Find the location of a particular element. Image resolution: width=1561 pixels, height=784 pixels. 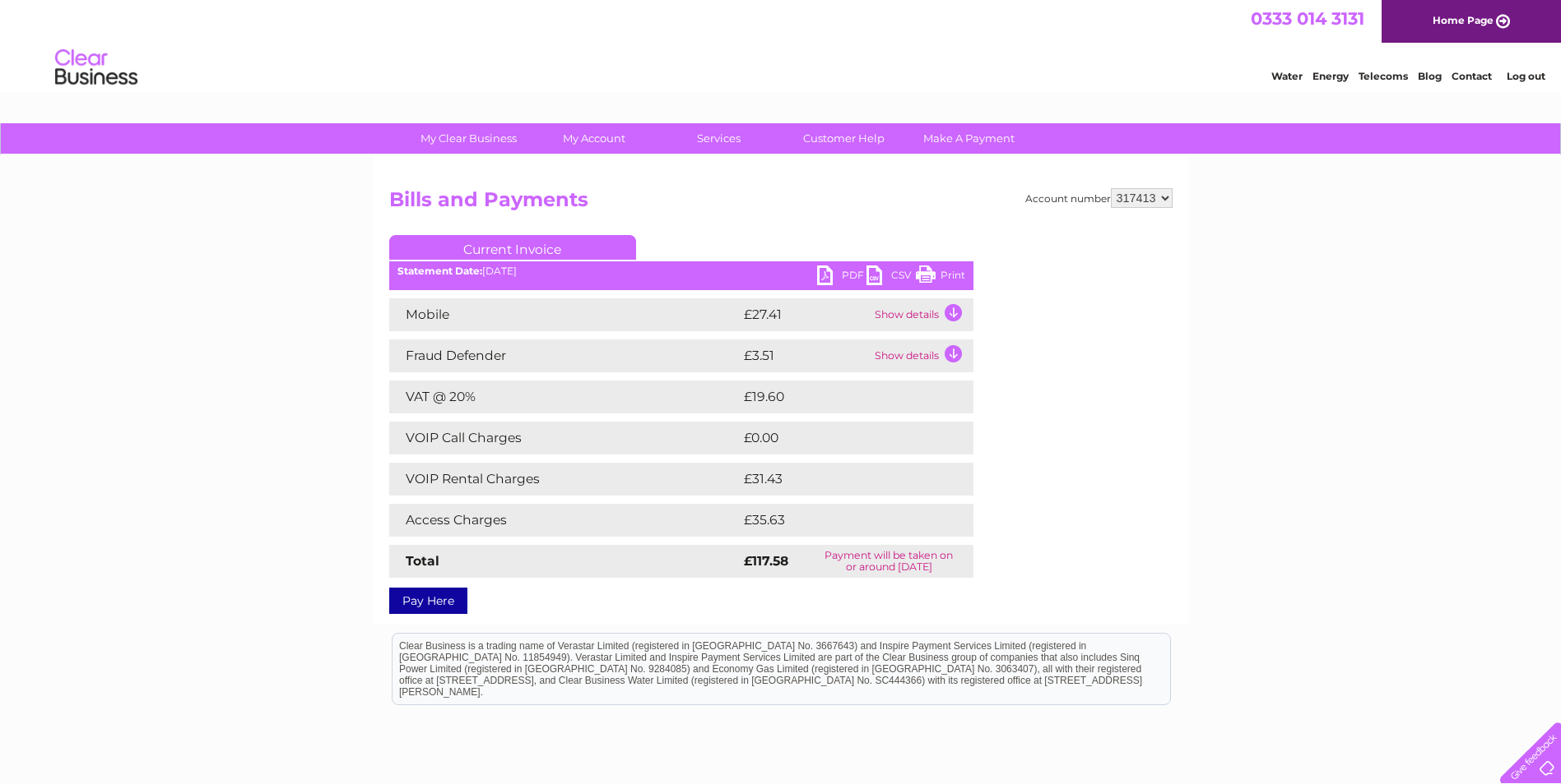

td: £0.00 is located at coordinates (837, 438).